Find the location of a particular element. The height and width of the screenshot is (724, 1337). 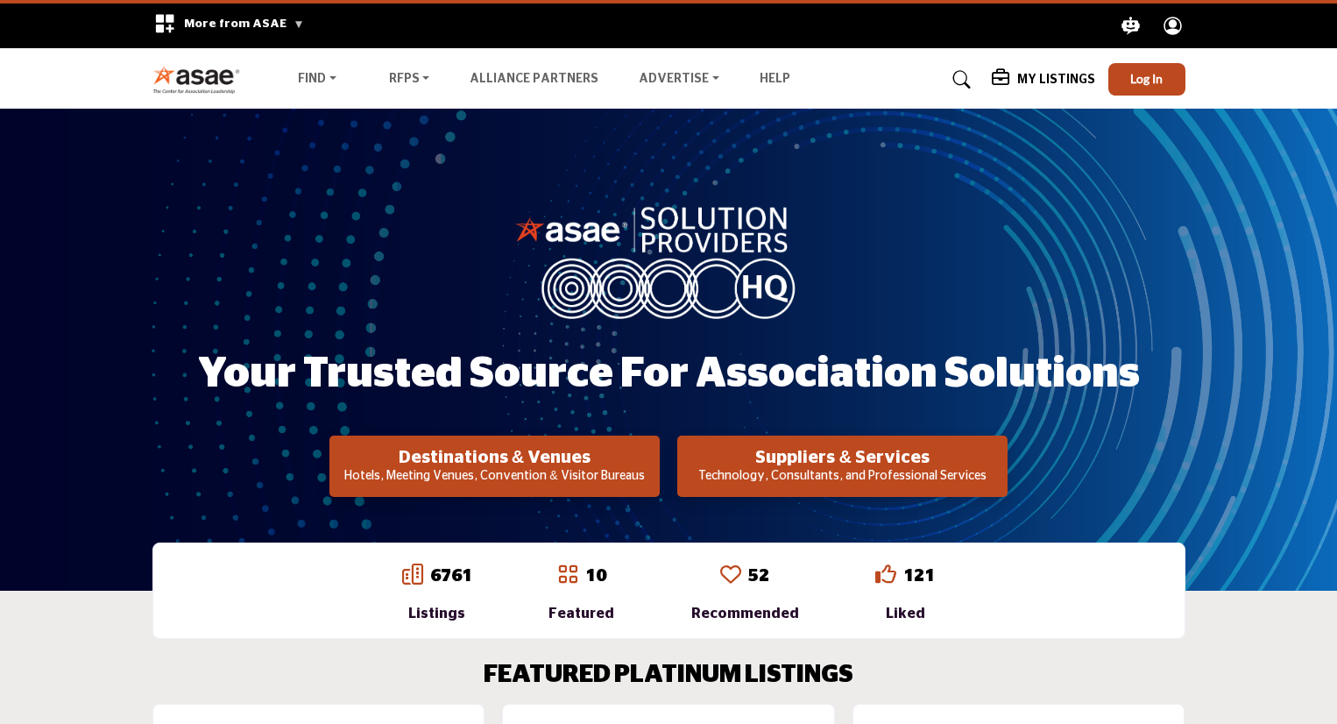

div: Liked is located at coordinates (905, 613).